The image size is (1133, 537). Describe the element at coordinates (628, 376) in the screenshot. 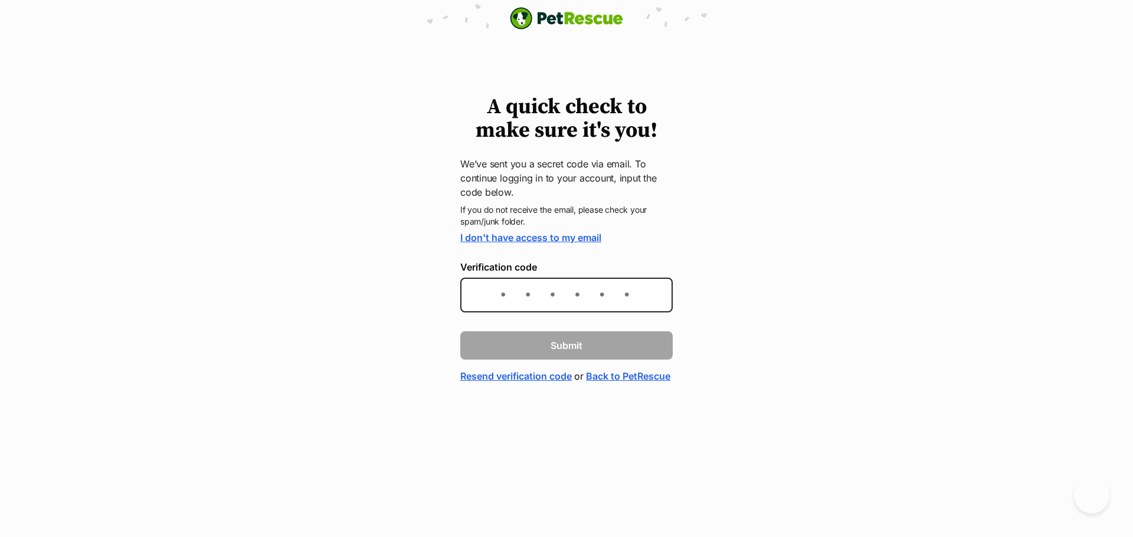

I see `a: Back to PetRescue` at that location.